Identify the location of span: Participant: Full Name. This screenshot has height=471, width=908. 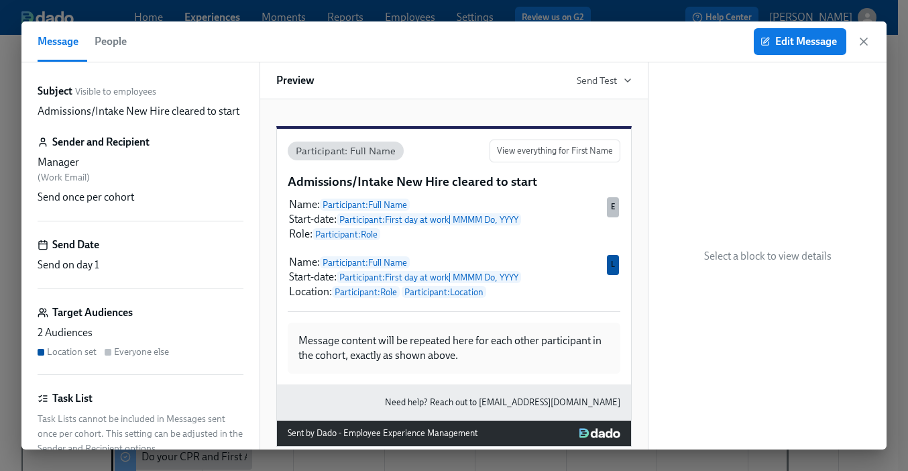
(345, 151).